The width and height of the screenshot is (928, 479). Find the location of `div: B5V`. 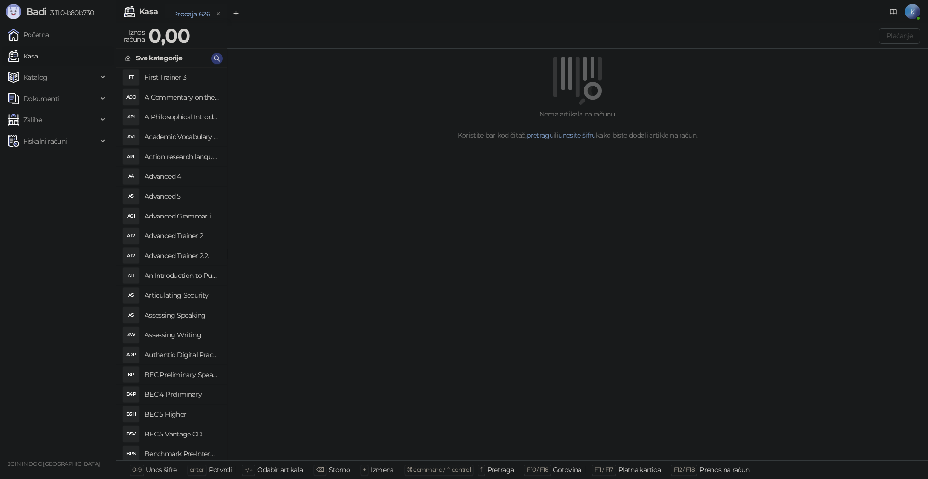

div: B5V is located at coordinates (131, 434).